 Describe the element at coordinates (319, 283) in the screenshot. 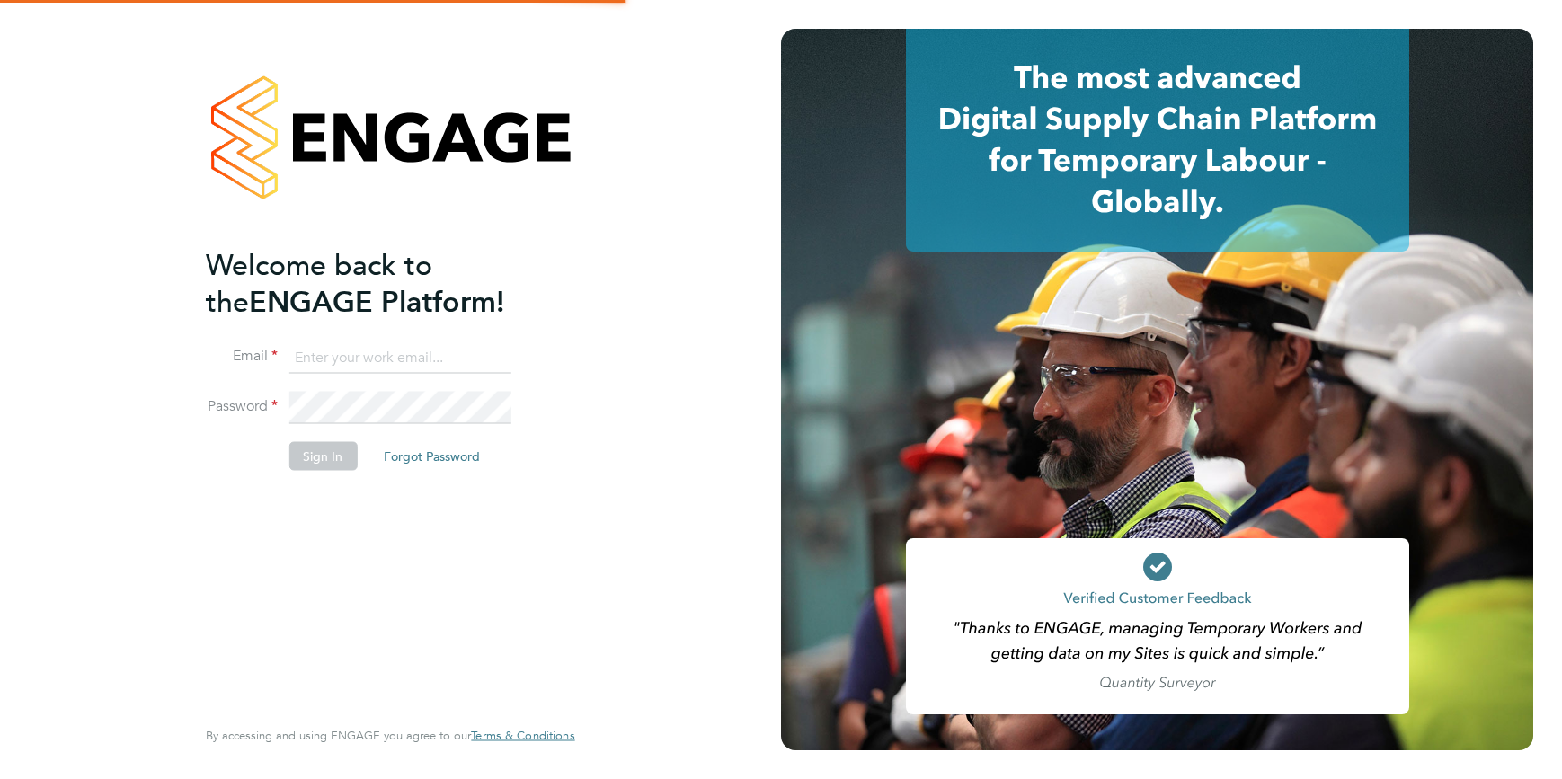

I see `span: Welcome back to the` at that location.